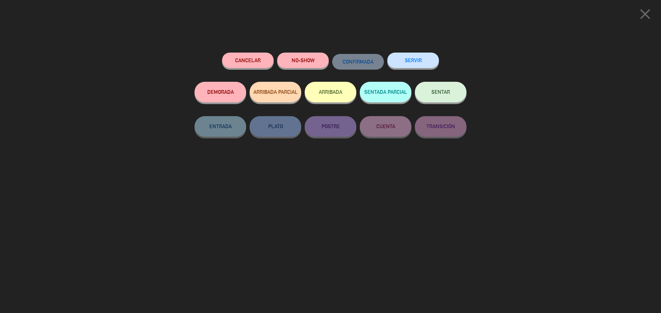 Image resolution: width=661 pixels, height=313 pixels. I want to click on i: close, so click(645, 14).